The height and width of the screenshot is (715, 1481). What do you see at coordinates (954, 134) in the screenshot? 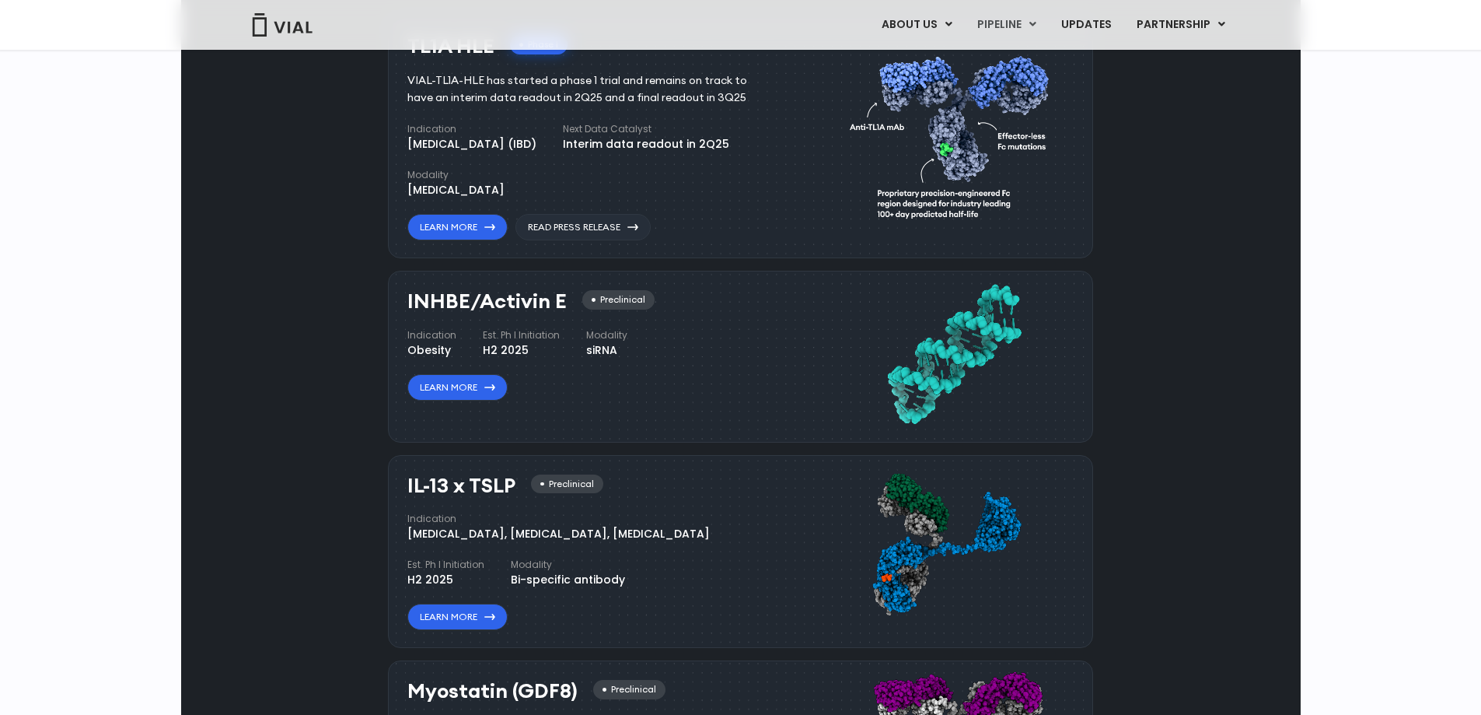
I see `img: TL1A antibody diagram.` at bounding box center [954, 134].